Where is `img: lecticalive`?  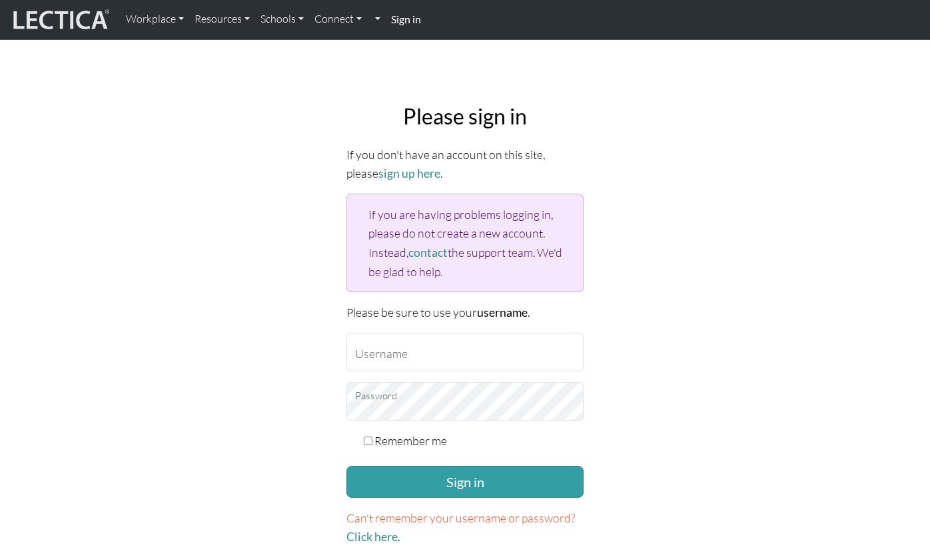
img: lecticalive is located at coordinates (60, 20).